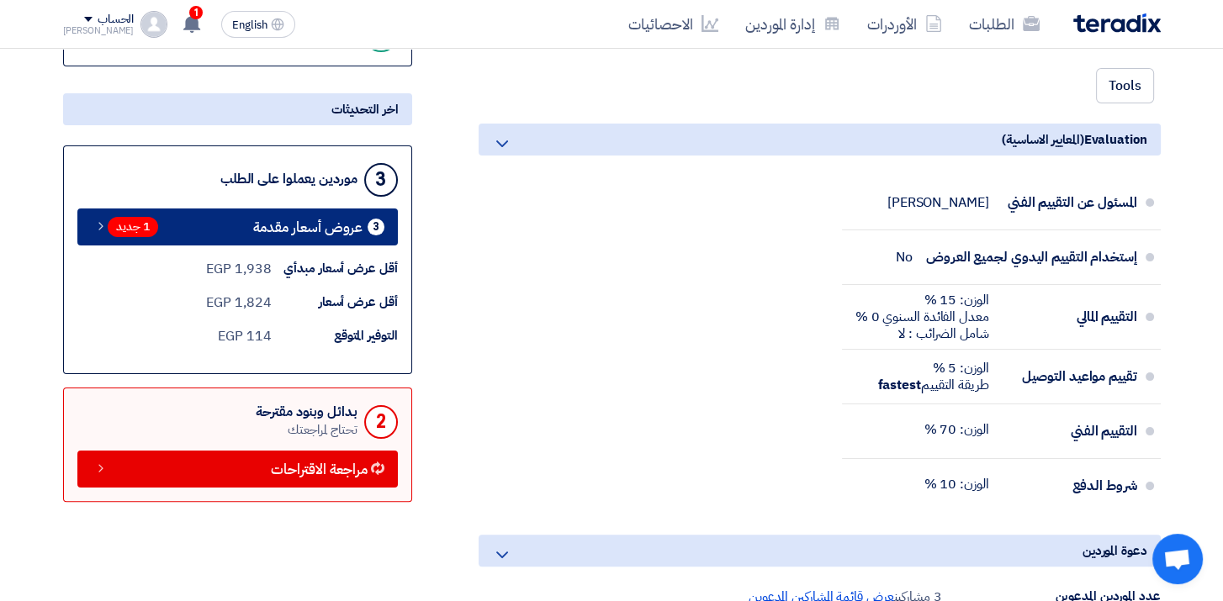  What do you see at coordinates (956, 430) in the screenshot?
I see `div: الوزن: 70 %` at bounding box center [956, 430].